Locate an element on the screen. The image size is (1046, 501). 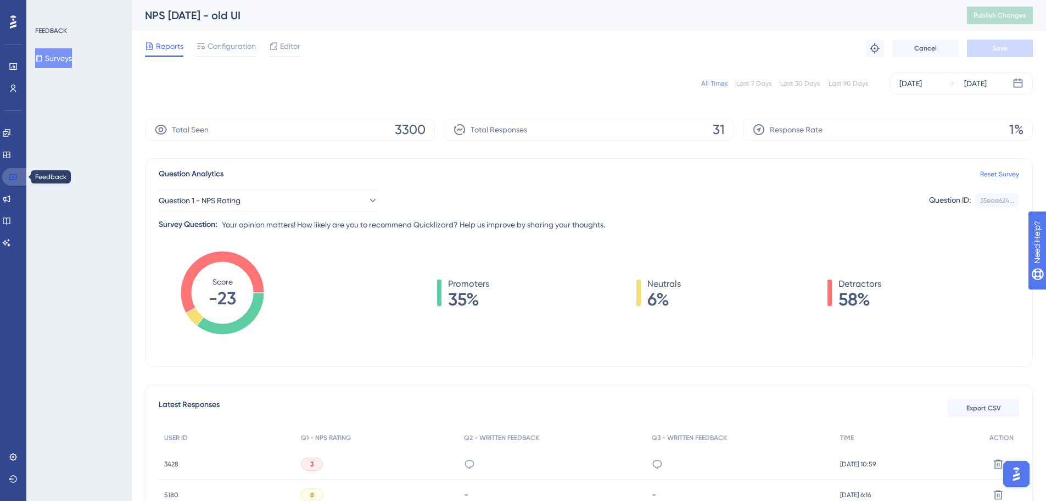
span: USER ID is located at coordinates (176, 438).